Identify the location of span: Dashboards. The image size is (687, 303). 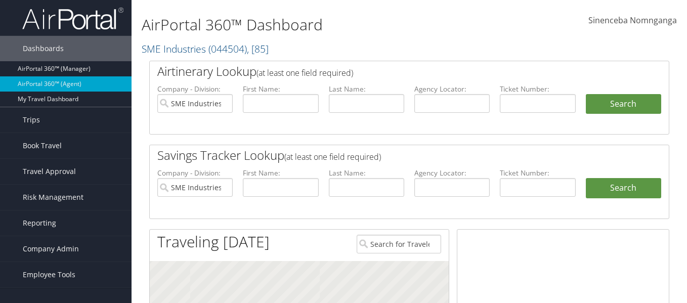
(43, 49).